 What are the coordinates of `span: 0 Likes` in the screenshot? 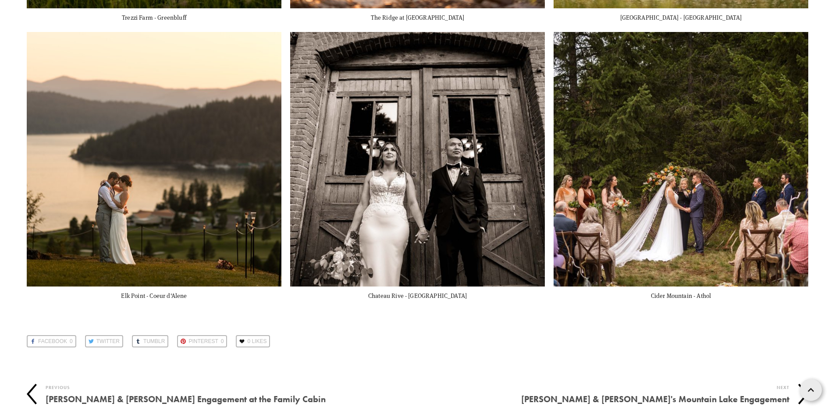 It's located at (257, 341).